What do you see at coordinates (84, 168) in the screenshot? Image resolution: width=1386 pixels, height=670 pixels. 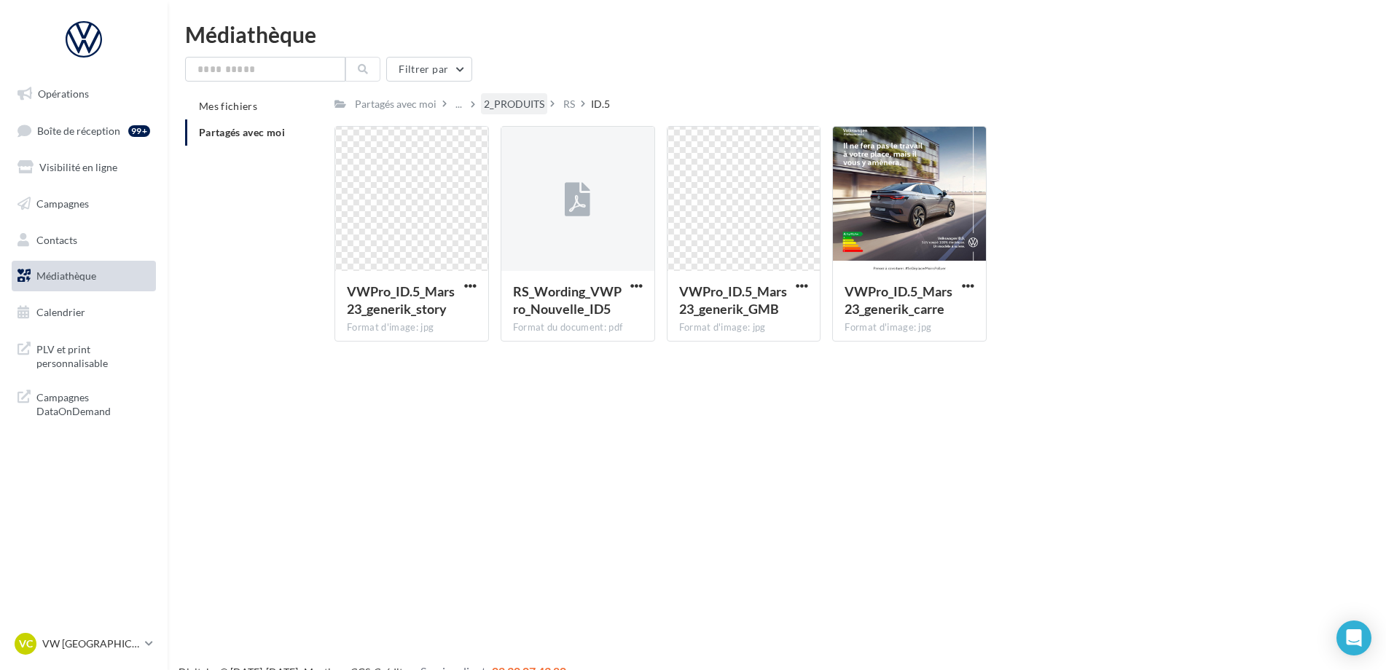 I see `a: Visibilité en ligne` at bounding box center [84, 168].